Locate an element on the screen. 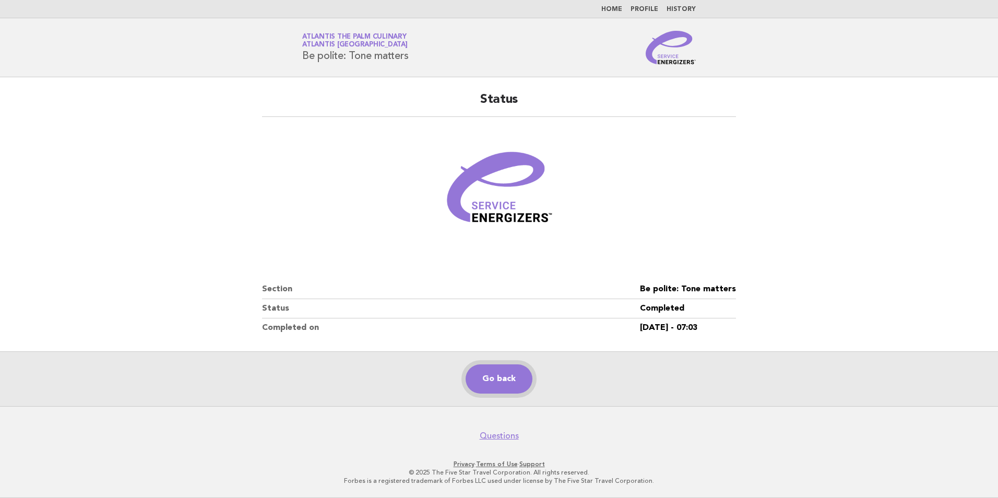 Image resolution: width=998 pixels, height=498 pixels. dt: Completed on is located at coordinates (451, 328).